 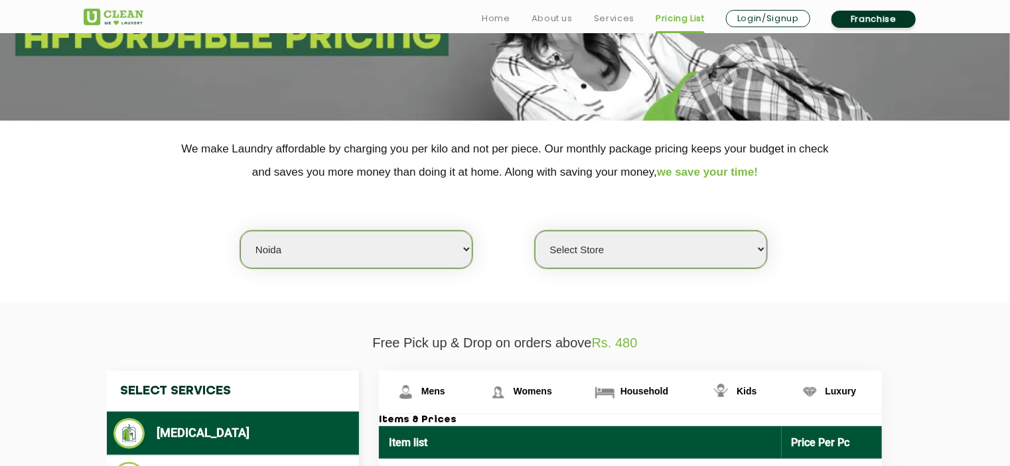 What do you see at coordinates (630, 421) in the screenshot?
I see `h3: Items & Prices` at bounding box center [630, 421].